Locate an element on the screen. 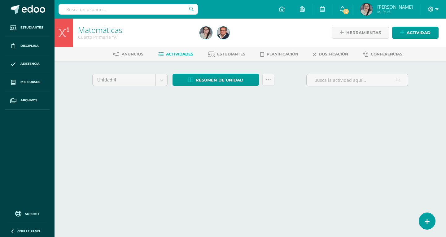 The image size is (446, 237). span: Disciplina is located at coordinates (29, 46).